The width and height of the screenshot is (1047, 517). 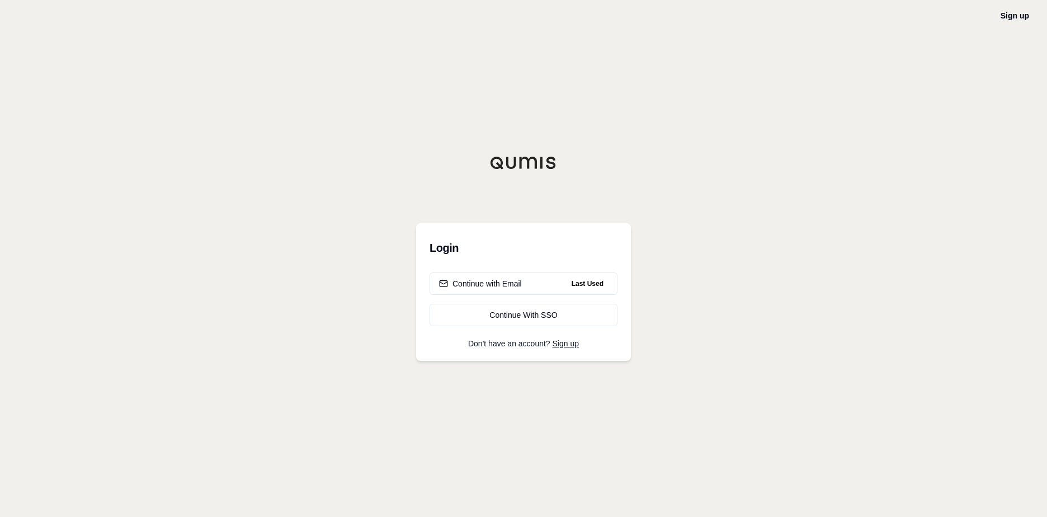 What do you see at coordinates (523, 248) in the screenshot?
I see `h3: Login` at bounding box center [523, 248].